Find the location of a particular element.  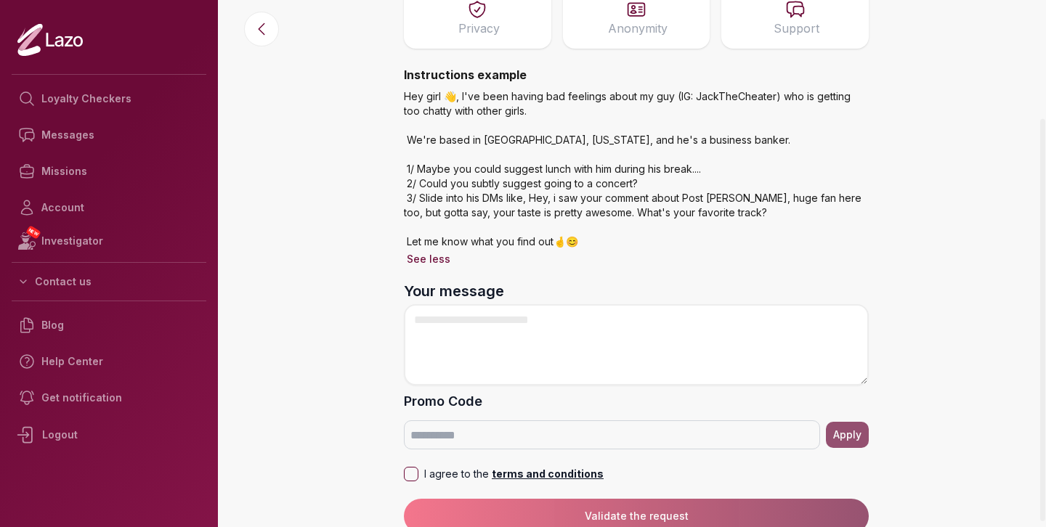

p: Support is located at coordinates (796, 28).